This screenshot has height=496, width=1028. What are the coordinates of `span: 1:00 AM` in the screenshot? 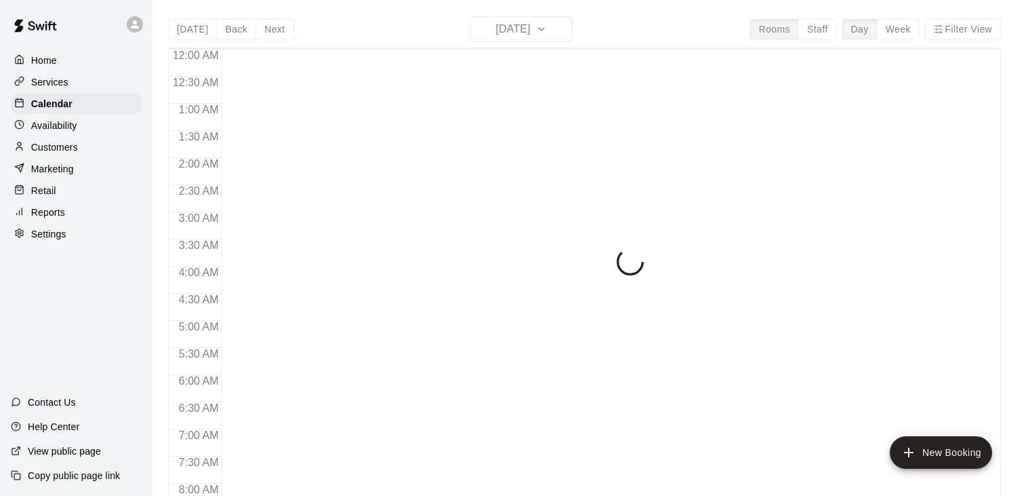 It's located at (199, 109).